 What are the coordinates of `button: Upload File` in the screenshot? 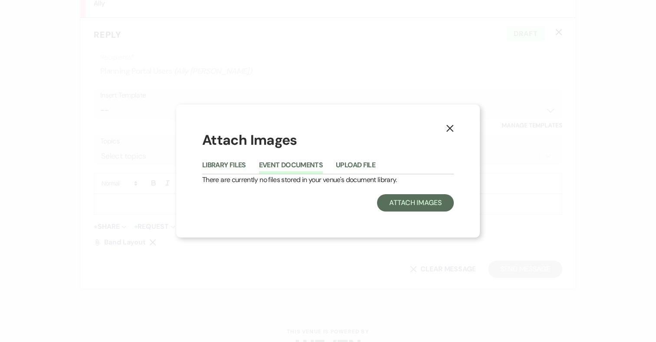 It's located at (355, 168).